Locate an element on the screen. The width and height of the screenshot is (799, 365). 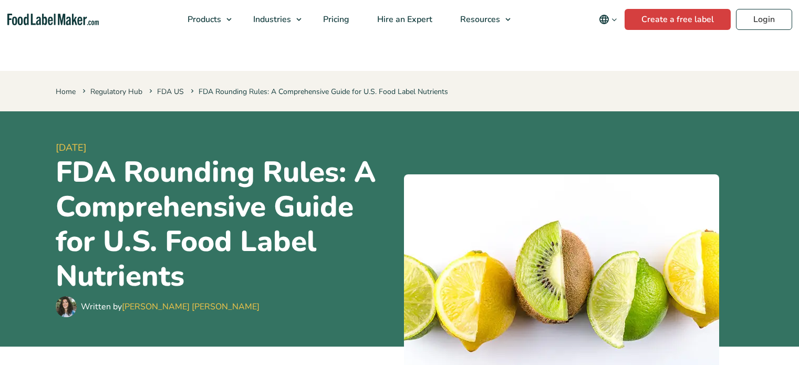
span: Industries is located at coordinates (271, 19).